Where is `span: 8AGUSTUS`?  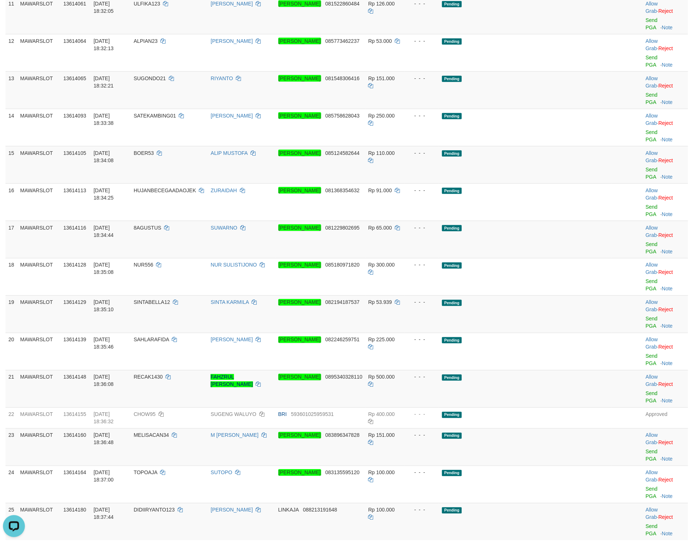 span: 8AGUSTUS is located at coordinates (147, 228).